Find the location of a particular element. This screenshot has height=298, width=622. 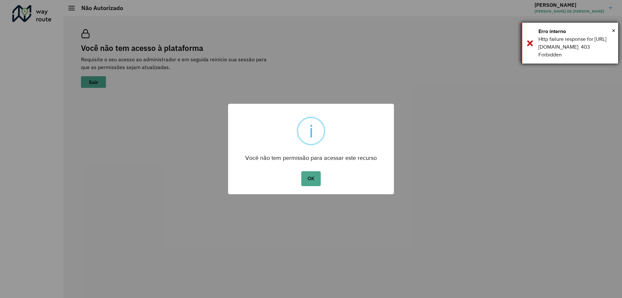

div: Erro interno is located at coordinates (575, 31).